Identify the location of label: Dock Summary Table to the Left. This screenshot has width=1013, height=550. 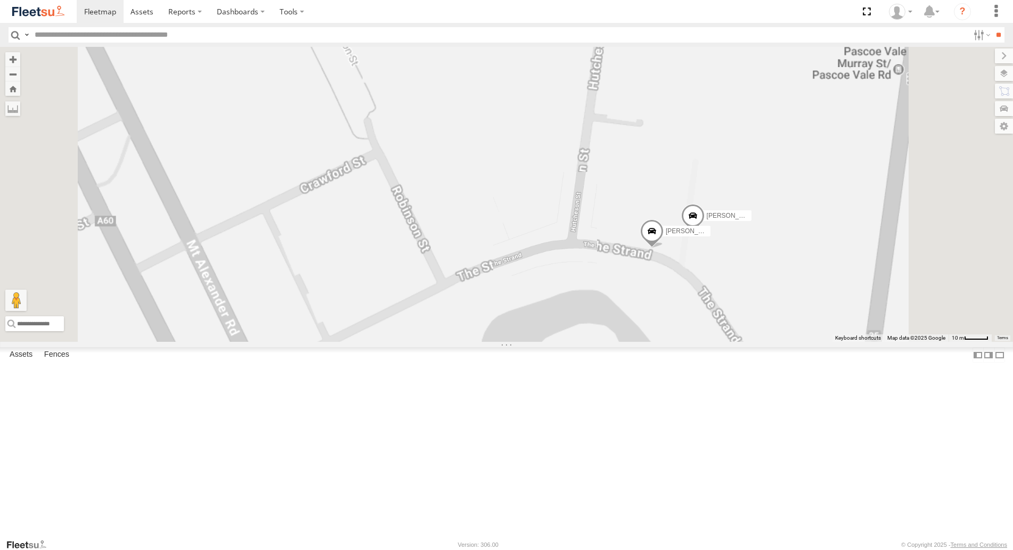
(978, 355).